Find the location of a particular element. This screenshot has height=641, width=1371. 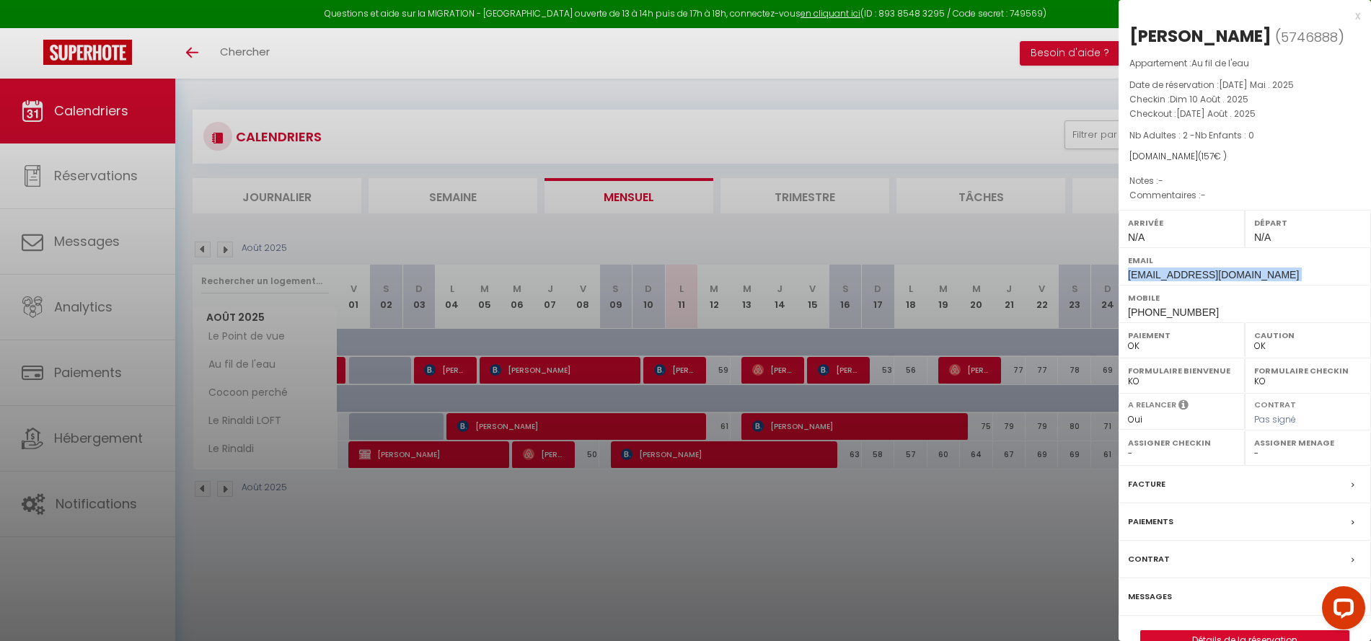

label: Départ is located at coordinates (1308, 223).